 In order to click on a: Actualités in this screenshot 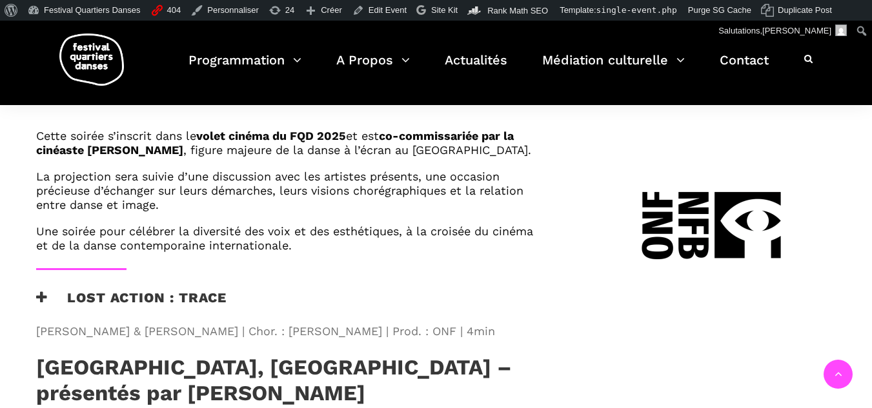, I will do `click(476, 68)`.